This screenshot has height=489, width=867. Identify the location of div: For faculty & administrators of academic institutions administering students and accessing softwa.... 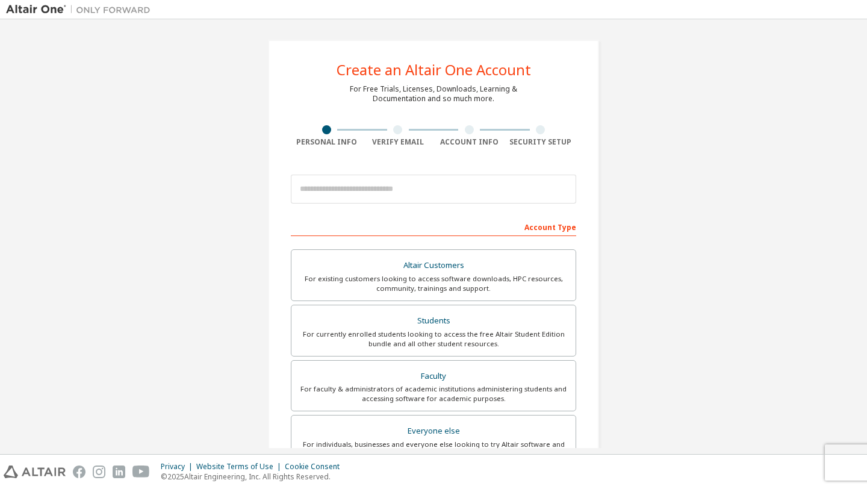
(434, 394).